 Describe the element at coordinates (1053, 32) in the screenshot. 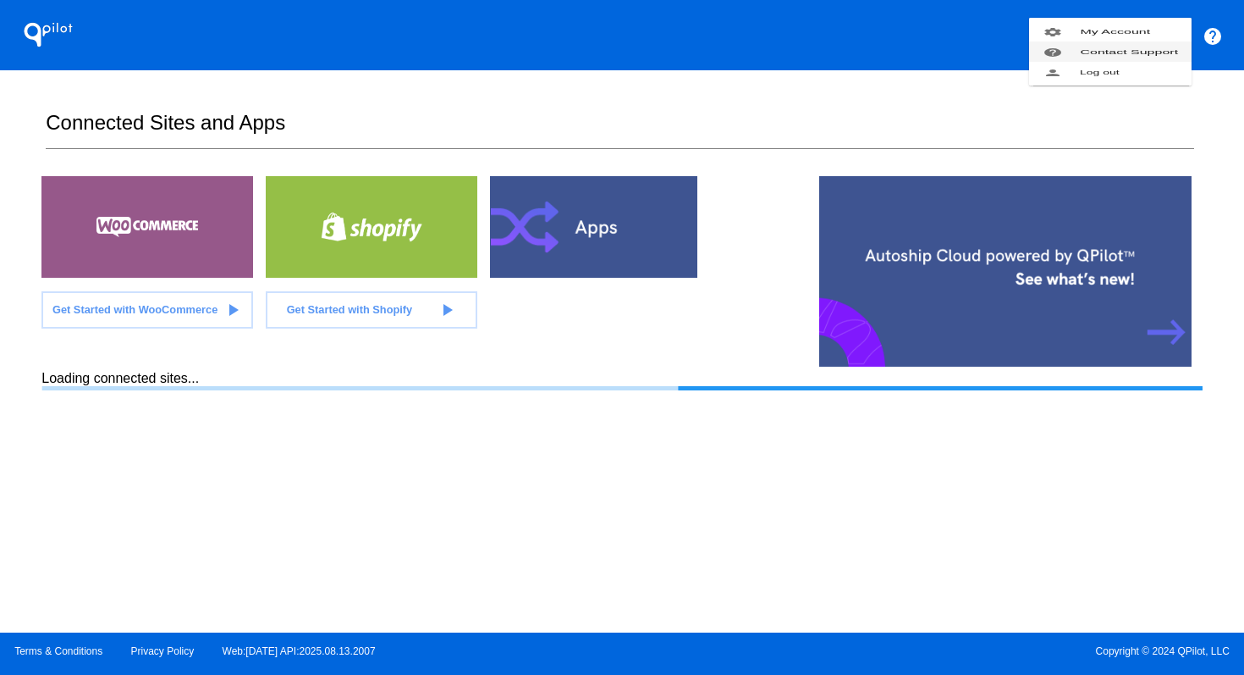

I see `mat-icon: settings` at that location.